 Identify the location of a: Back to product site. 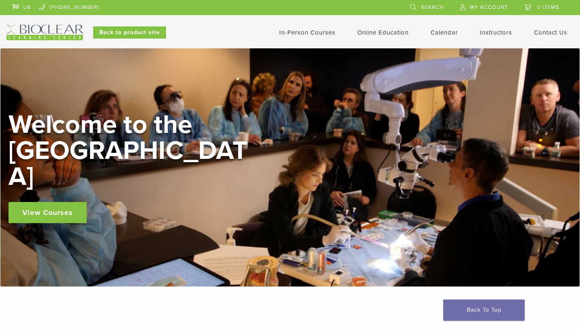
(129, 33).